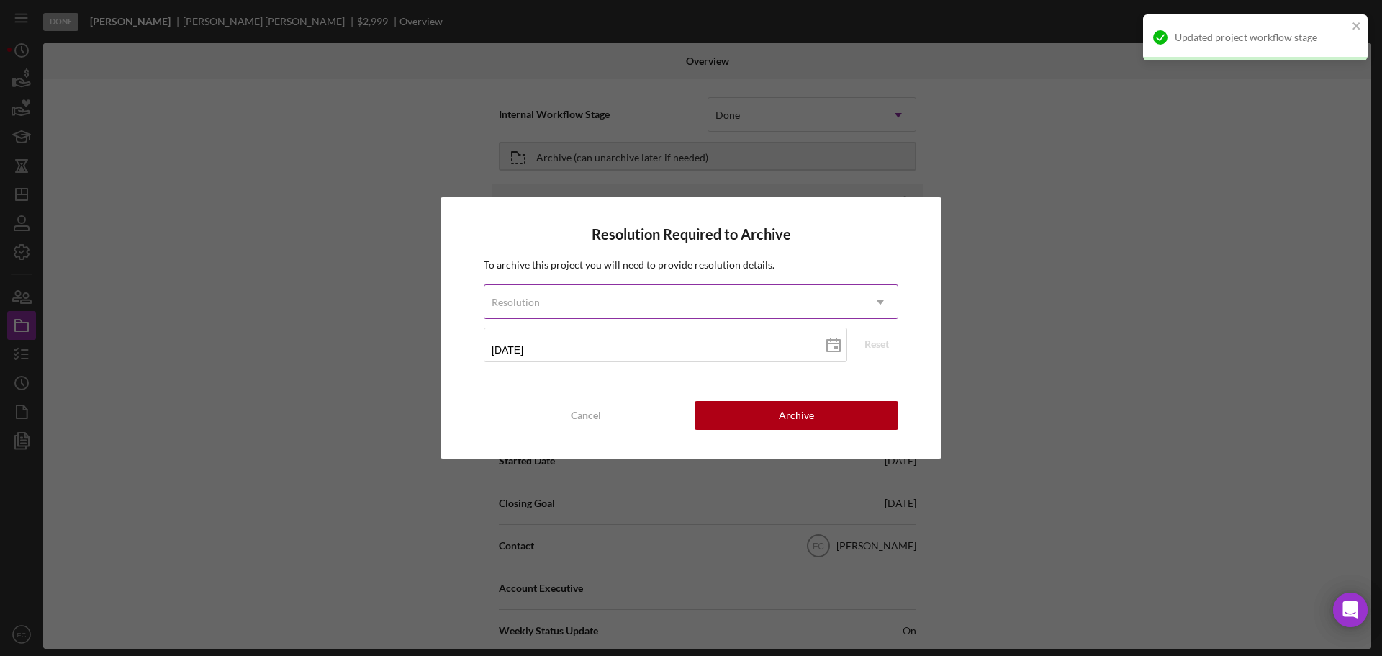  Describe the element at coordinates (1261, 37) in the screenshot. I see `div: Updated project workflow stage` at that location.